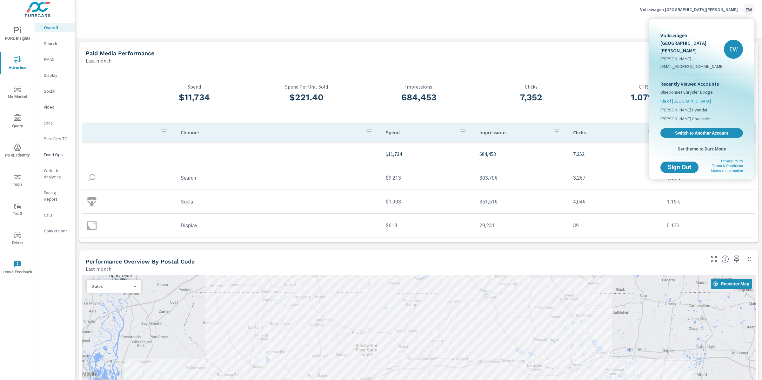  I want to click on span: Bluebonnet Chrysler Dodge, so click(686, 92).